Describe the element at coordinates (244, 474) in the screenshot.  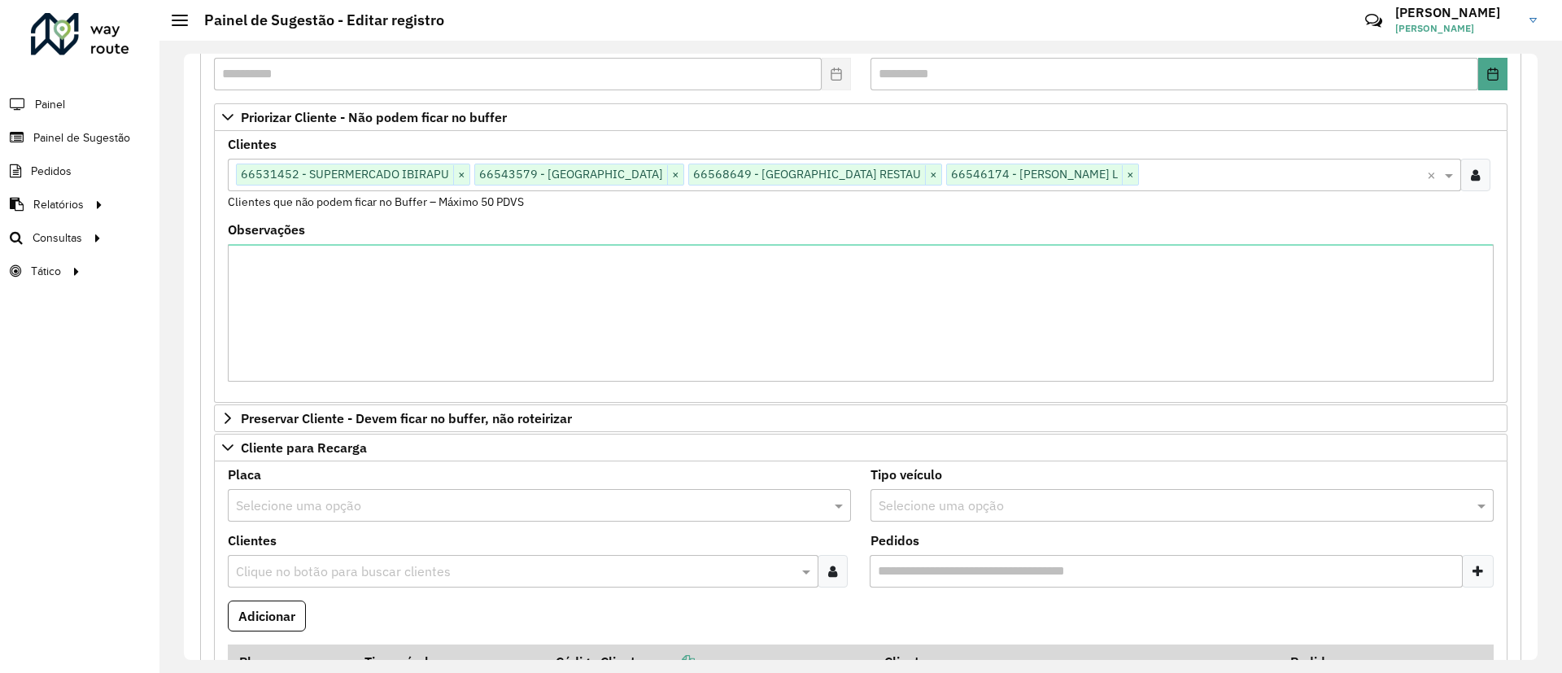
I see `label: Placa` at that location.